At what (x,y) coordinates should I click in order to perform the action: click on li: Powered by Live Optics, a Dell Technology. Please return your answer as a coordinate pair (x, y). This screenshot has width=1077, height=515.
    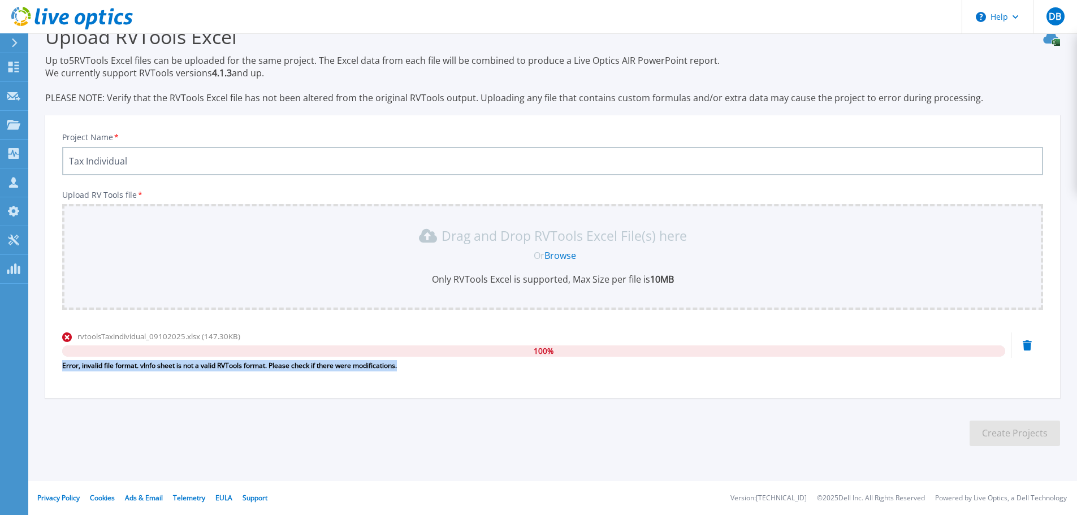
    Looking at the image, I should click on (1000, 498).